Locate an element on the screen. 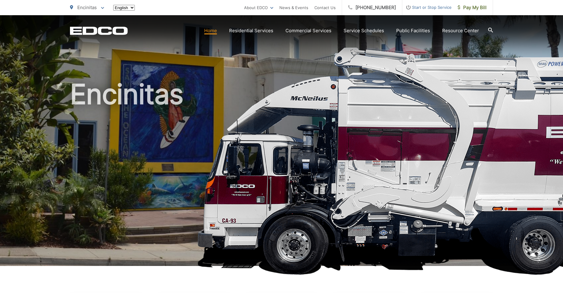  span: Encinitas is located at coordinates (87, 7).